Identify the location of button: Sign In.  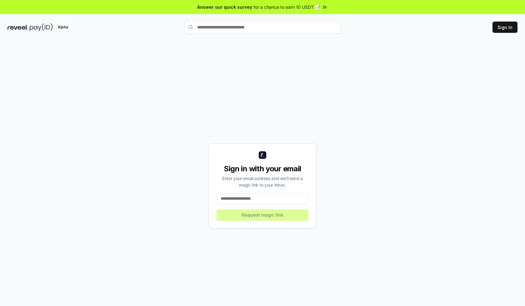
(505, 27).